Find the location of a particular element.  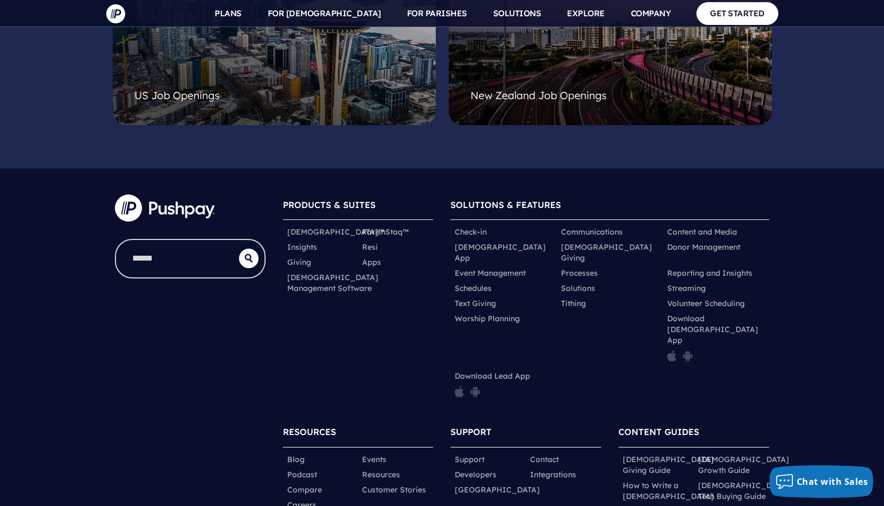

h6: CONTENT GUIDES is located at coordinates (694, 434).